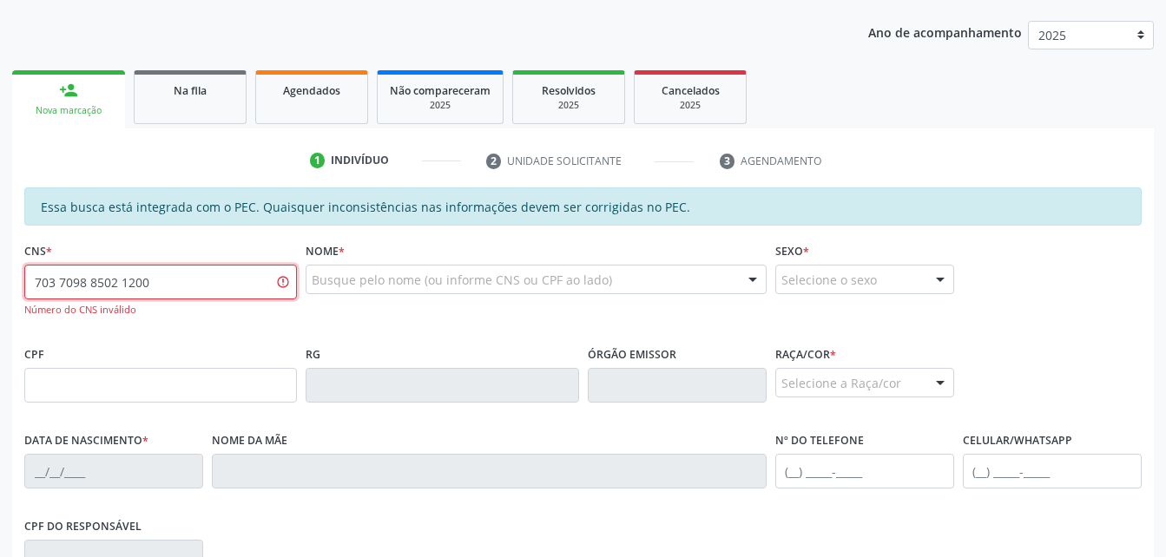  Describe the element at coordinates (819, 440) in the screenshot. I see `label: Nº do Telefone` at that location.